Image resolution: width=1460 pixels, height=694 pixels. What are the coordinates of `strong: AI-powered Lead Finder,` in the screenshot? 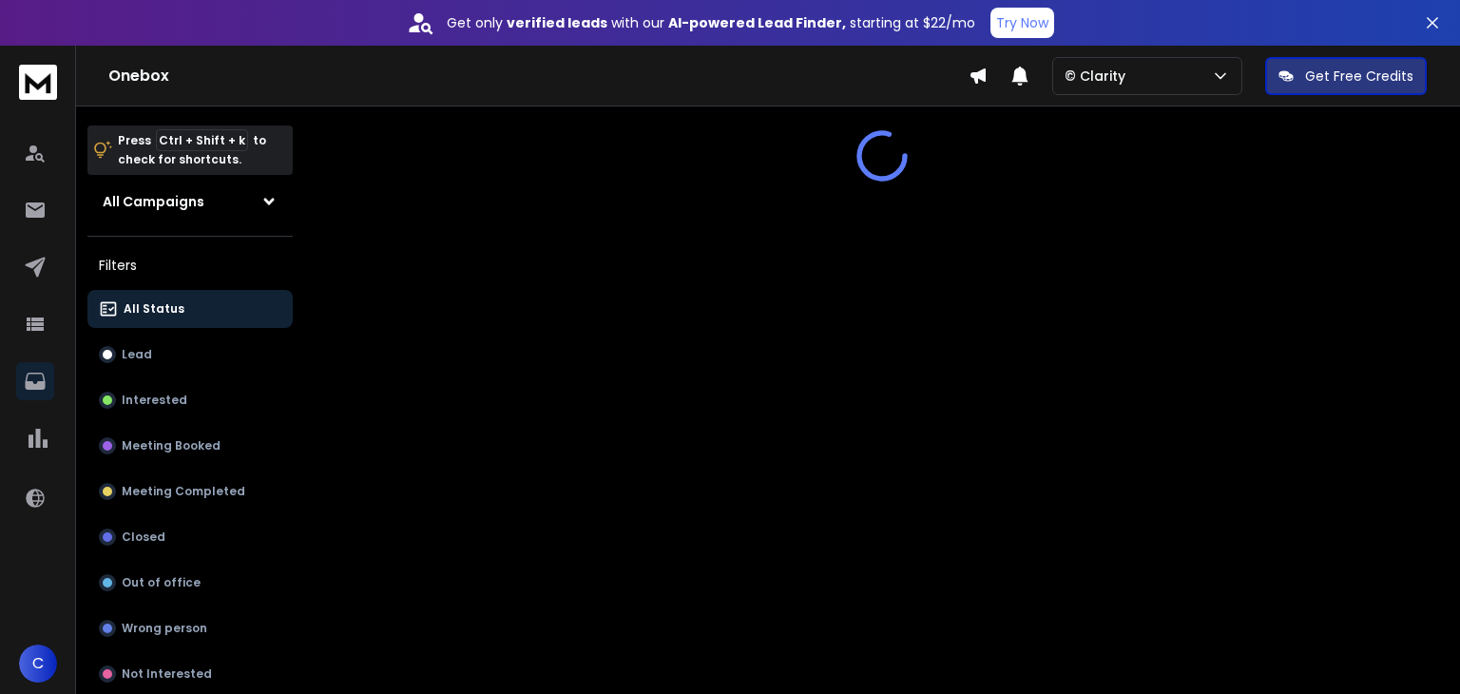 It's located at (756, 23).